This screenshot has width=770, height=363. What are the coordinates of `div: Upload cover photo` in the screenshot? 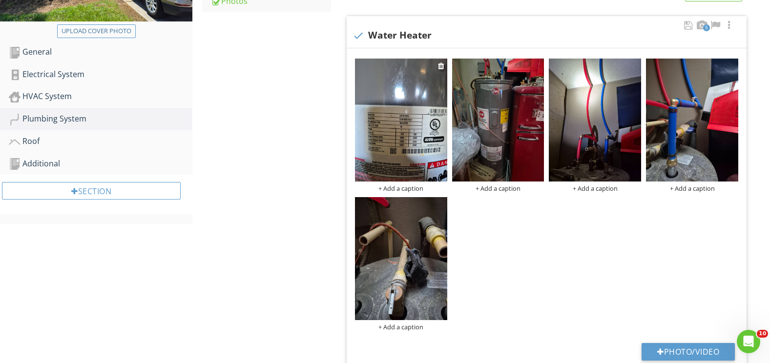 It's located at (96, 31).